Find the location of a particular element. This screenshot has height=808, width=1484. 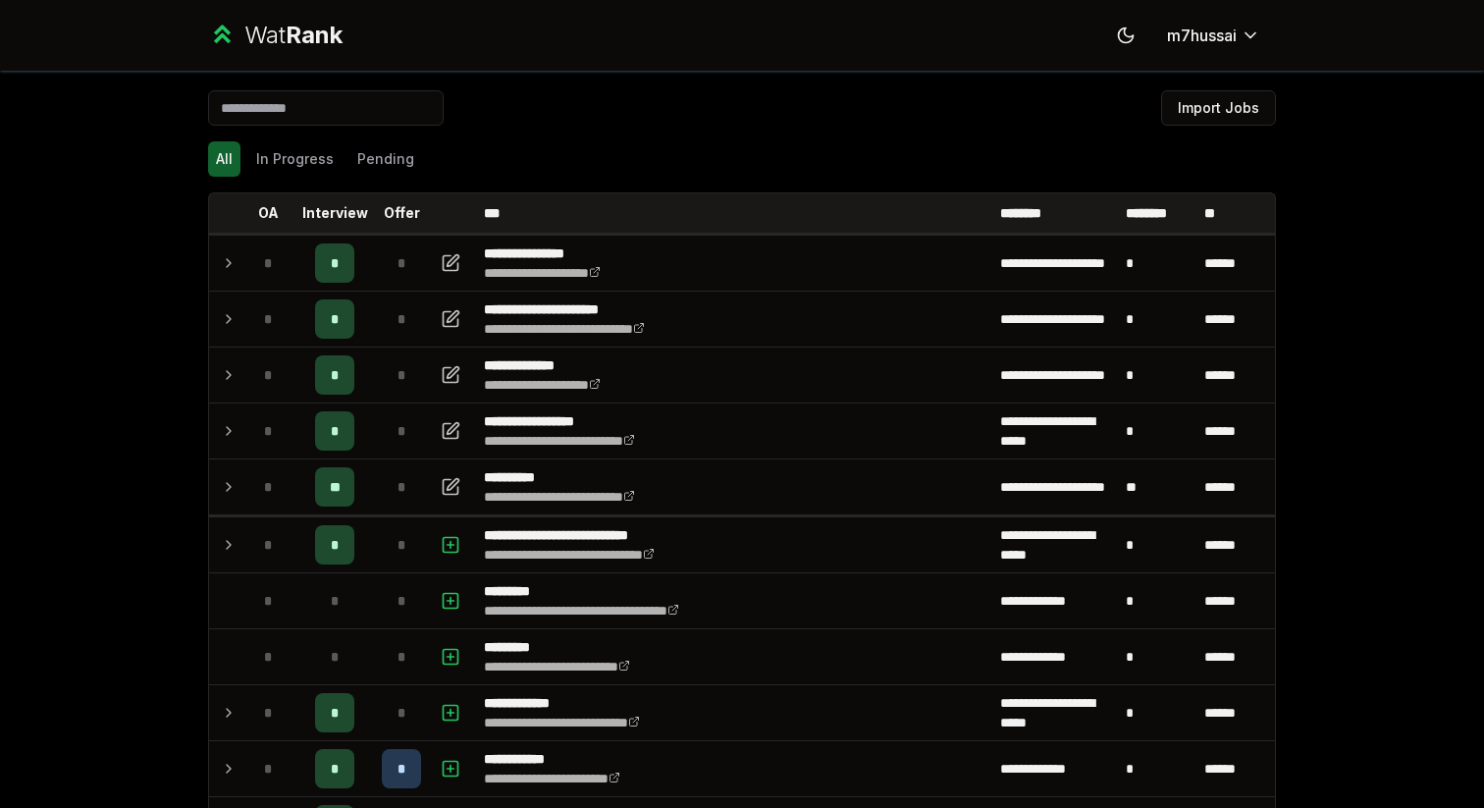

button: m7hussai is located at coordinates (1213, 35).